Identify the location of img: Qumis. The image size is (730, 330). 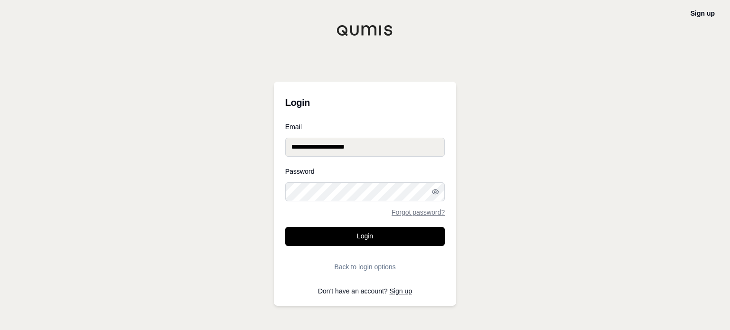
(365, 30).